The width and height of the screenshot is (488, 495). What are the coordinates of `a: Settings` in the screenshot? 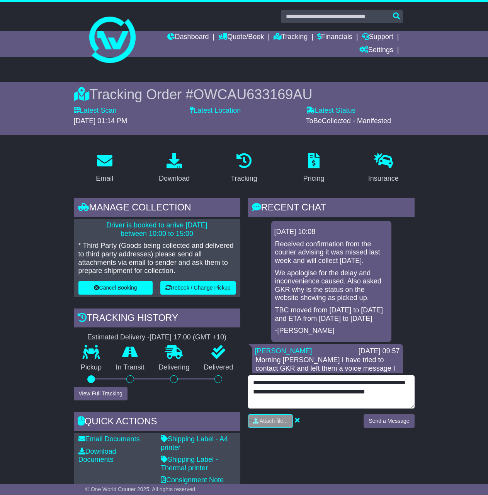 It's located at (376, 51).